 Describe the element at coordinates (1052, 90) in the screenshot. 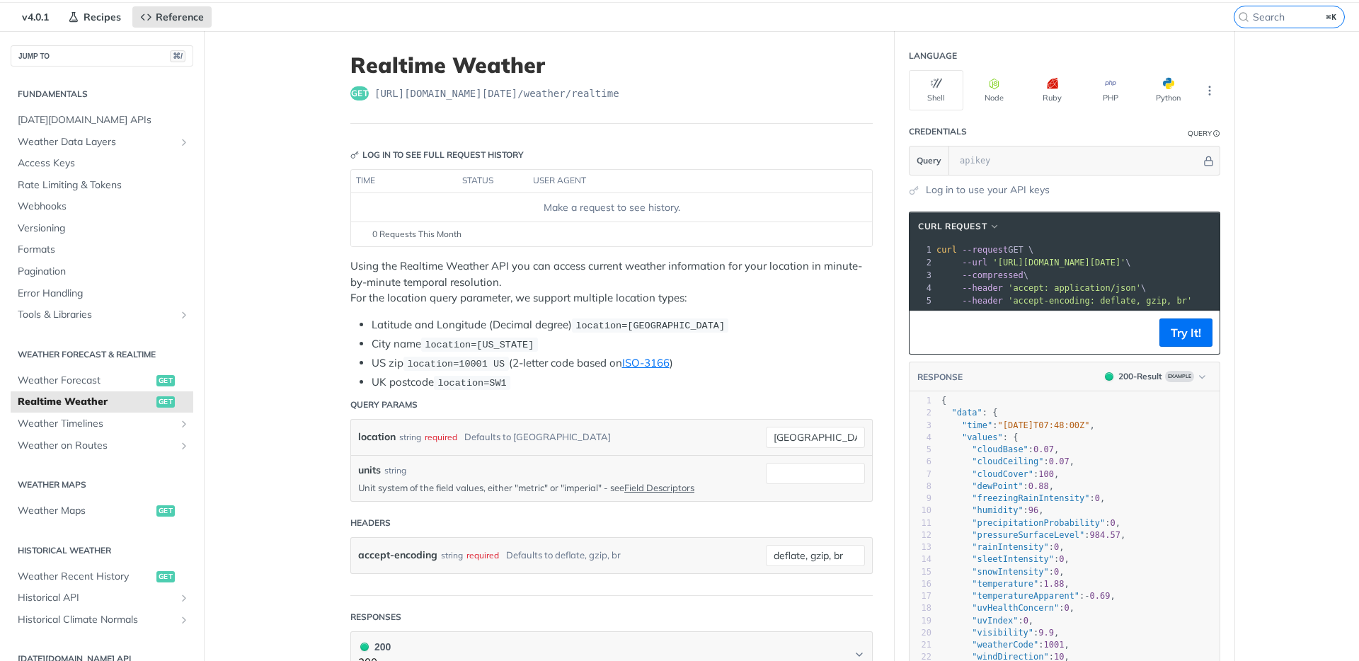

I see `button: Ruby` at that location.